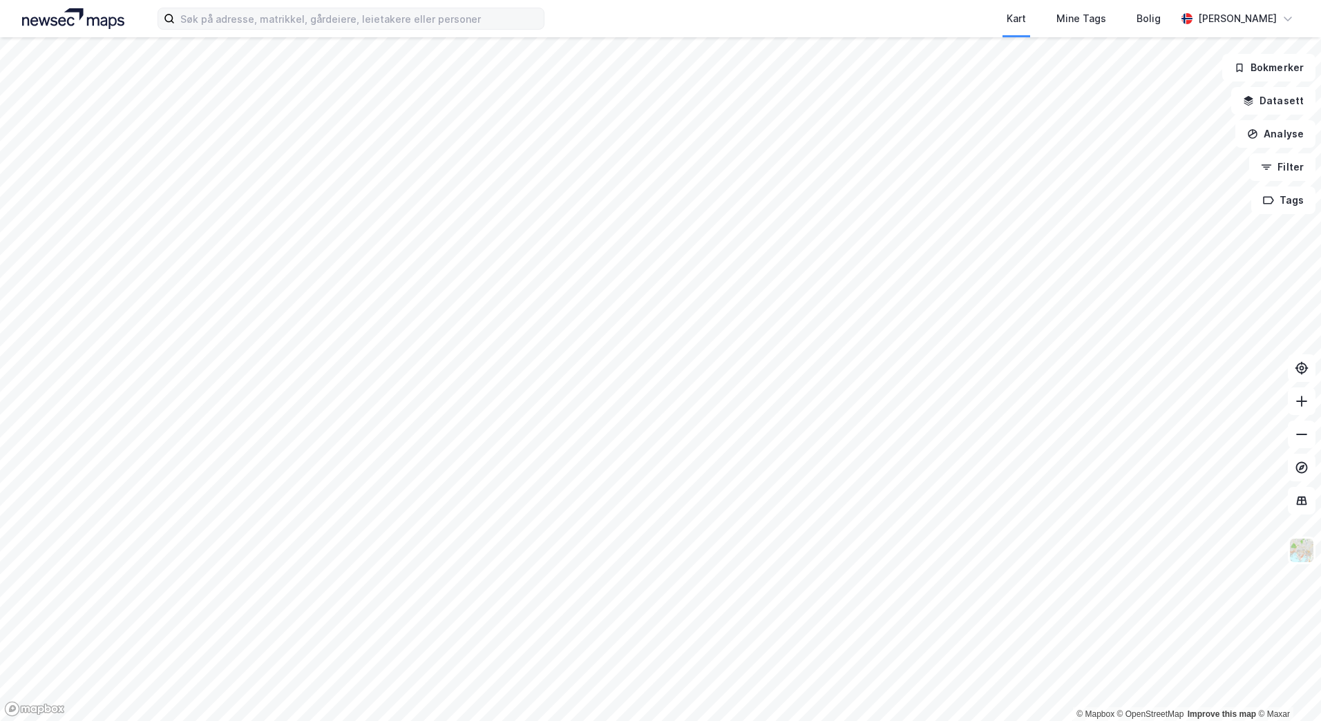 This screenshot has height=721, width=1321. I want to click on input: Søk på adresse, matrikkel, gårdeiere, leietakere eller personer, so click(359, 19).